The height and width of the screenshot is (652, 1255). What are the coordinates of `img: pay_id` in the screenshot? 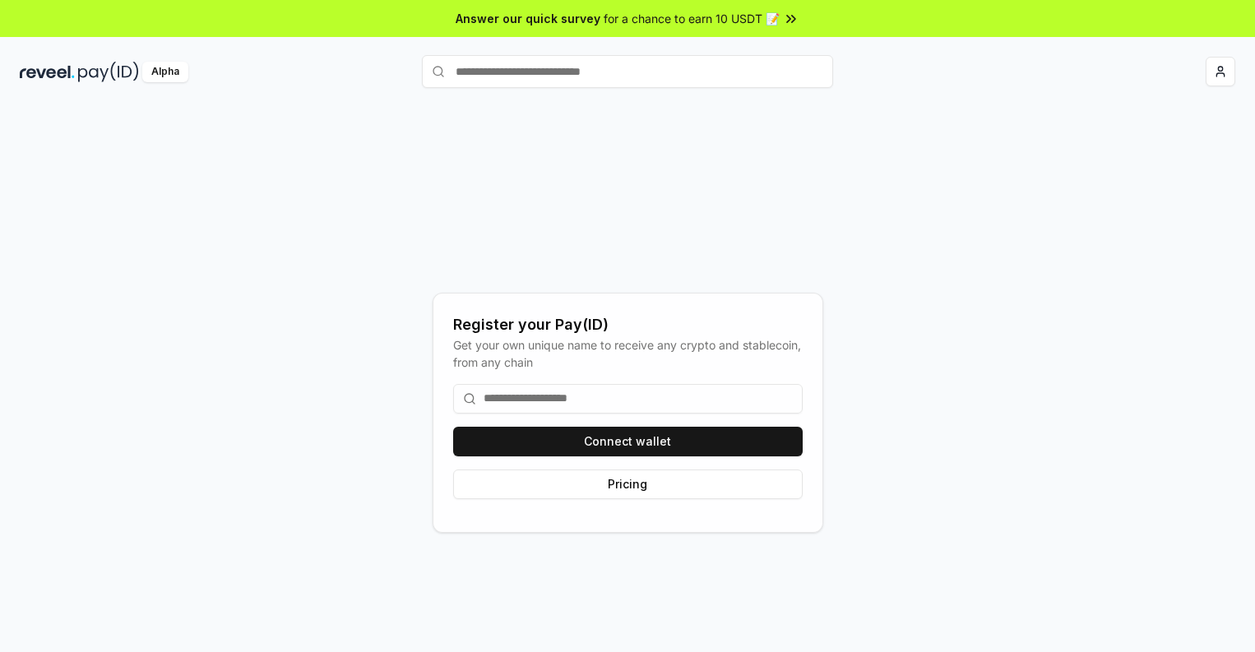 It's located at (109, 72).